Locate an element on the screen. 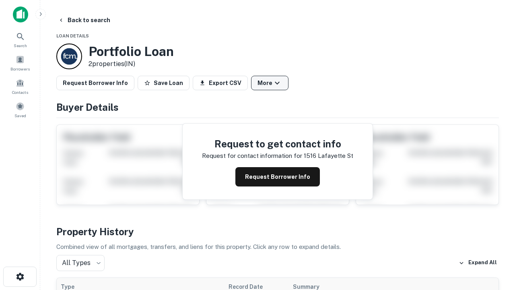 This screenshot has width=515, height=290. button: Export CSV is located at coordinates (220, 83).